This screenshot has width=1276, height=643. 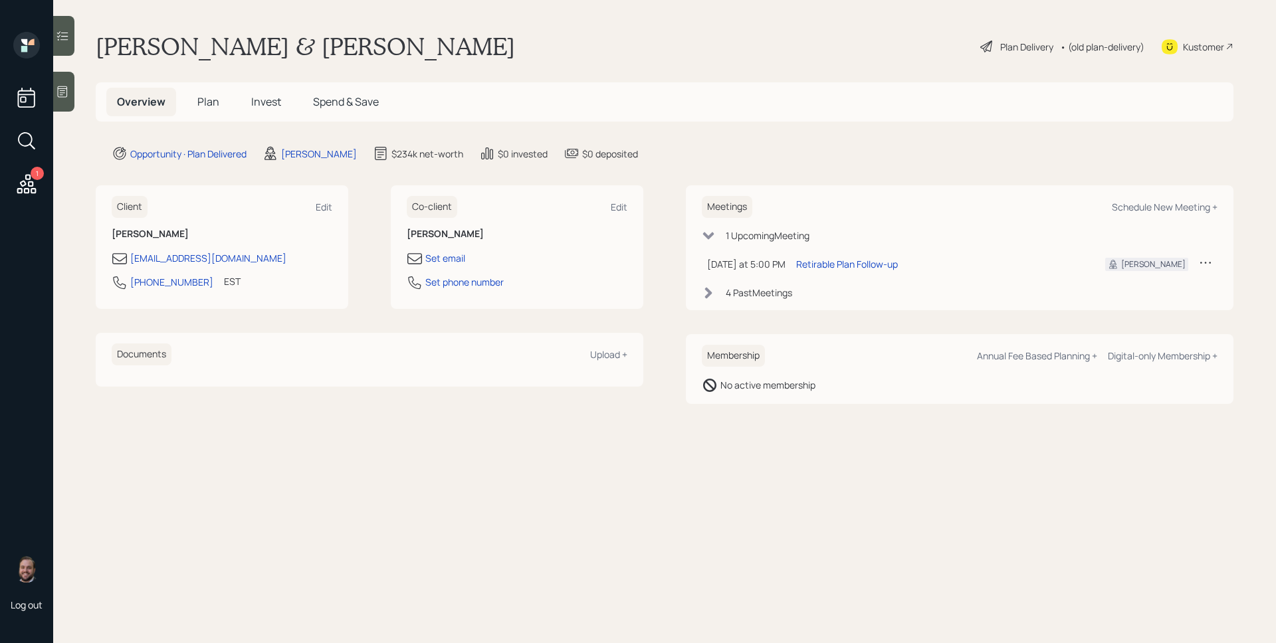 I want to click on img: james-distasi-headshot.png, so click(x=27, y=569).